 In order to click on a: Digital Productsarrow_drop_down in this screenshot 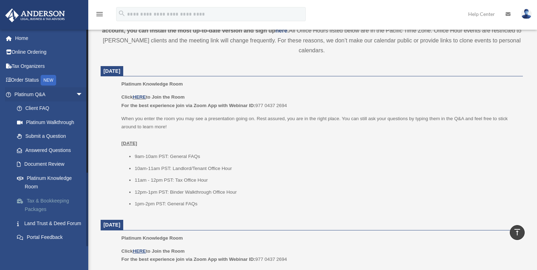, I will do `click(49, 251)`.